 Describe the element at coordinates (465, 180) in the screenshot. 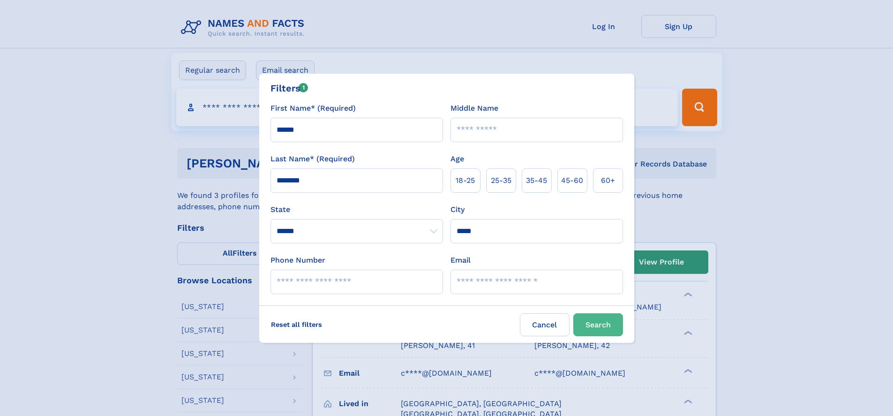

I see `span: 18‑25` at that location.